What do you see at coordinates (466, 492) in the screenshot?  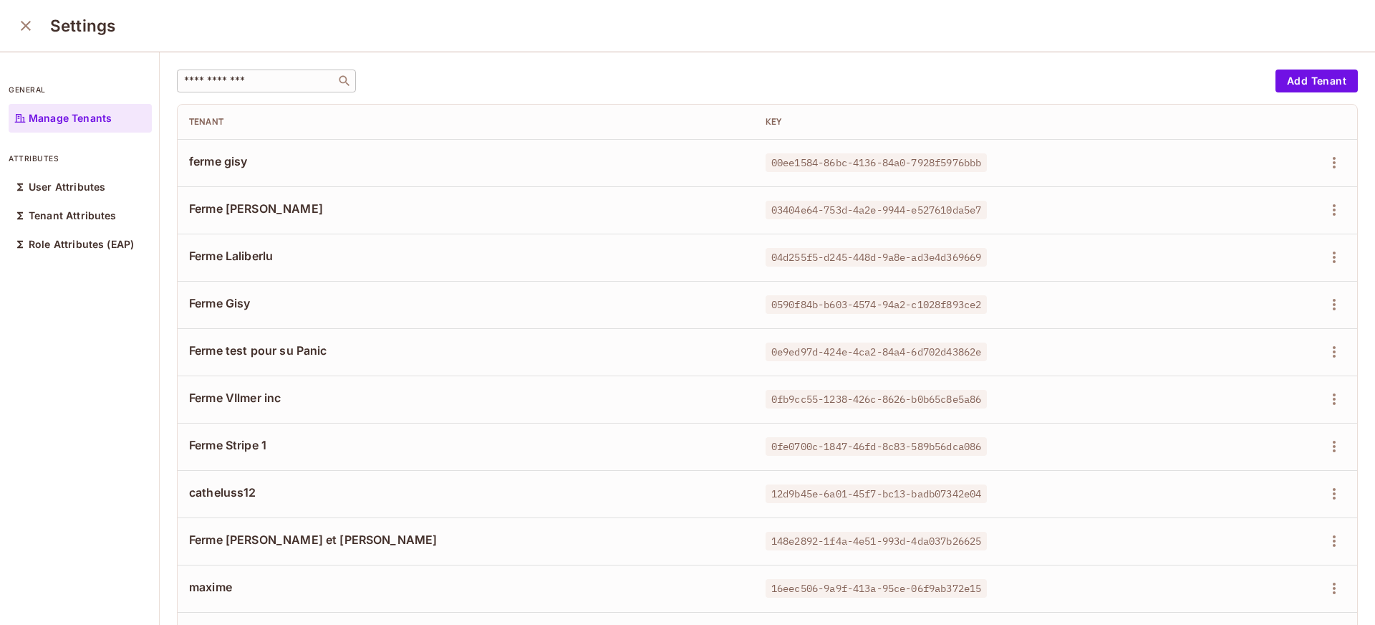 I see `span: catheluss12` at bounding box center [466, 492].